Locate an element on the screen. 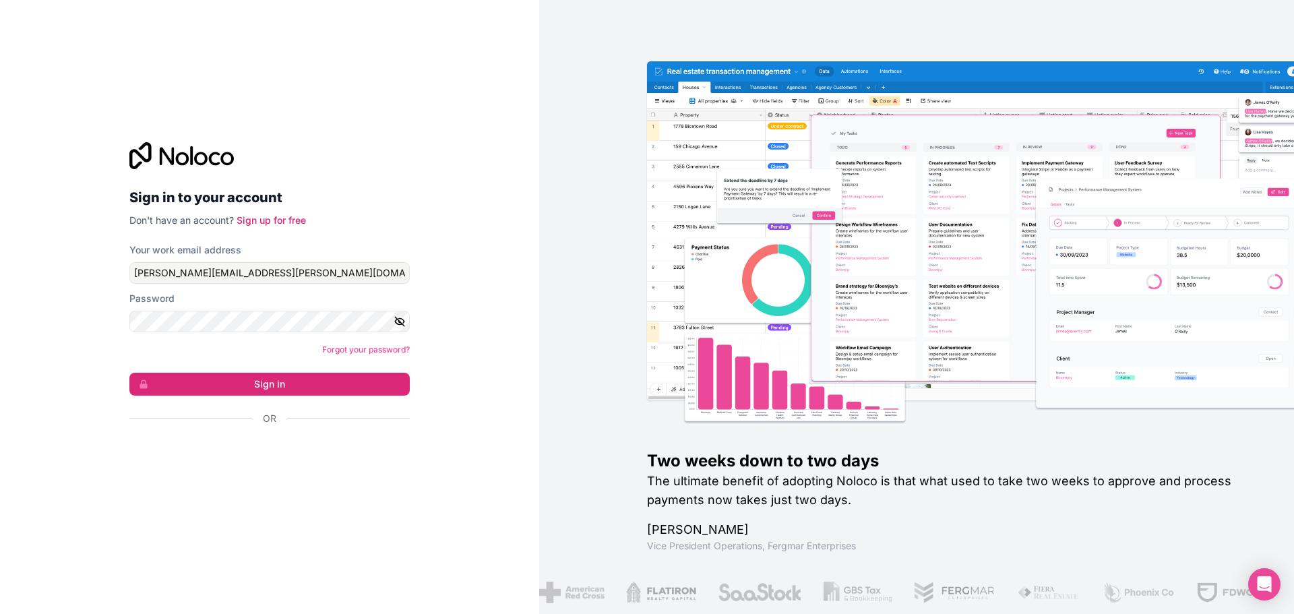 Image resolution: width=1294 pixels, height=614 pixels. a: Forgot your password? is located at coordinates (366, 349).